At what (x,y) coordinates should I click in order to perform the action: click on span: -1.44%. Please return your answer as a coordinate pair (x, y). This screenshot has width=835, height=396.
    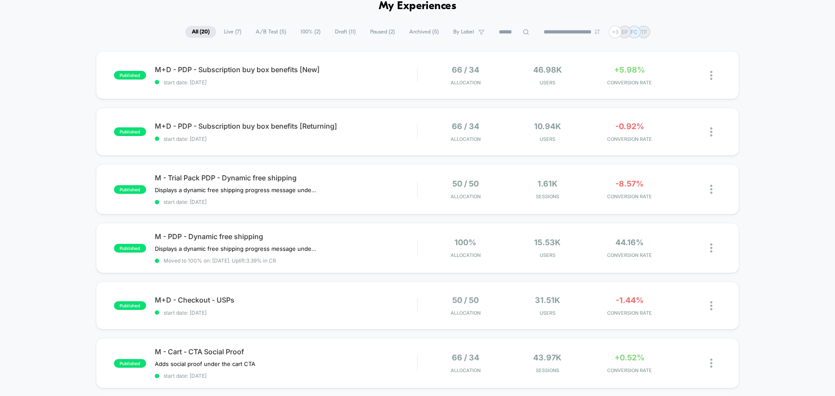
    Looking at the image, I should click on (630, 300).